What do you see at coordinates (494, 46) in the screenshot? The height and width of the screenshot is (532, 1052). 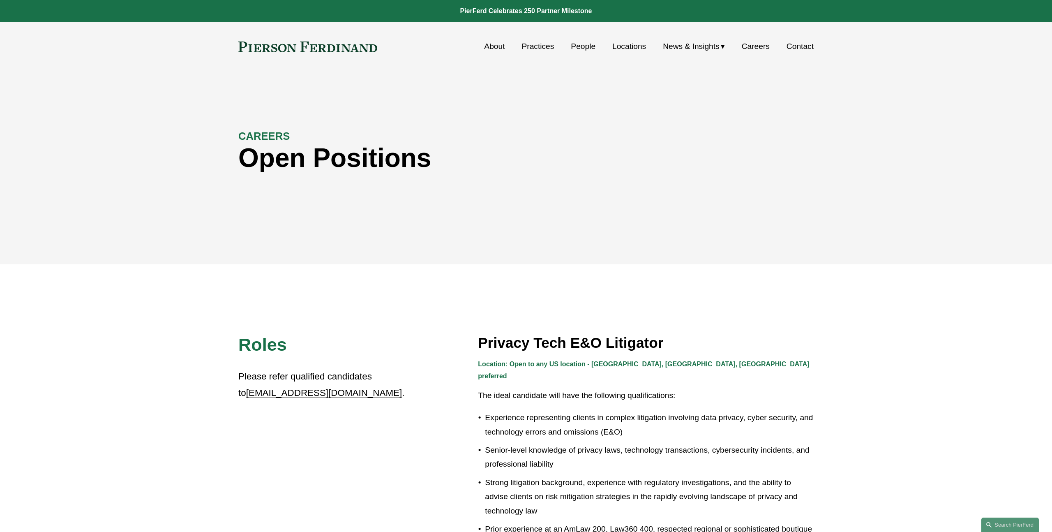 I see `a: About` at bounding box center [494, 46].